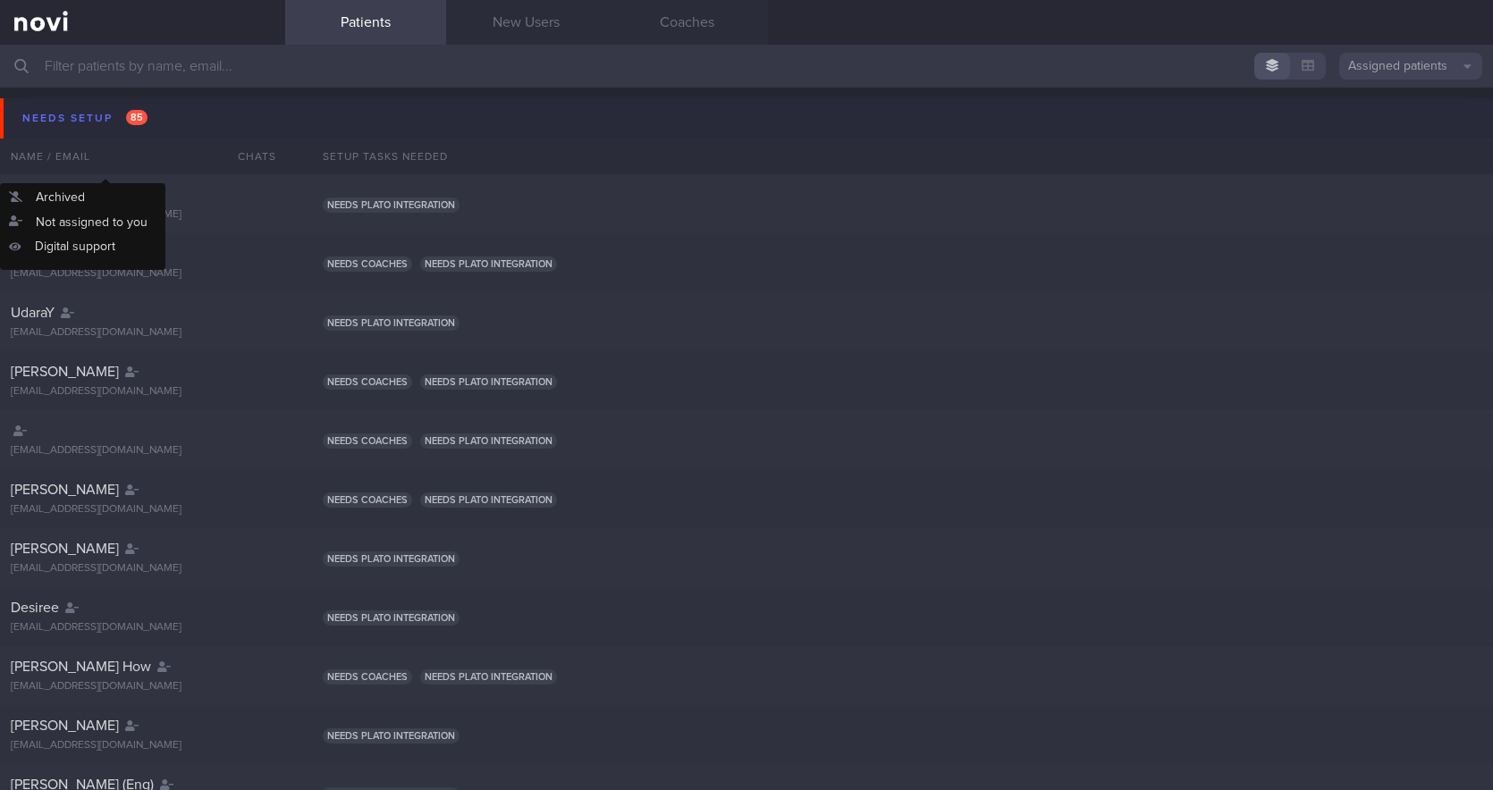  I want to click on button: Assigned patients, so click(1410, 66).